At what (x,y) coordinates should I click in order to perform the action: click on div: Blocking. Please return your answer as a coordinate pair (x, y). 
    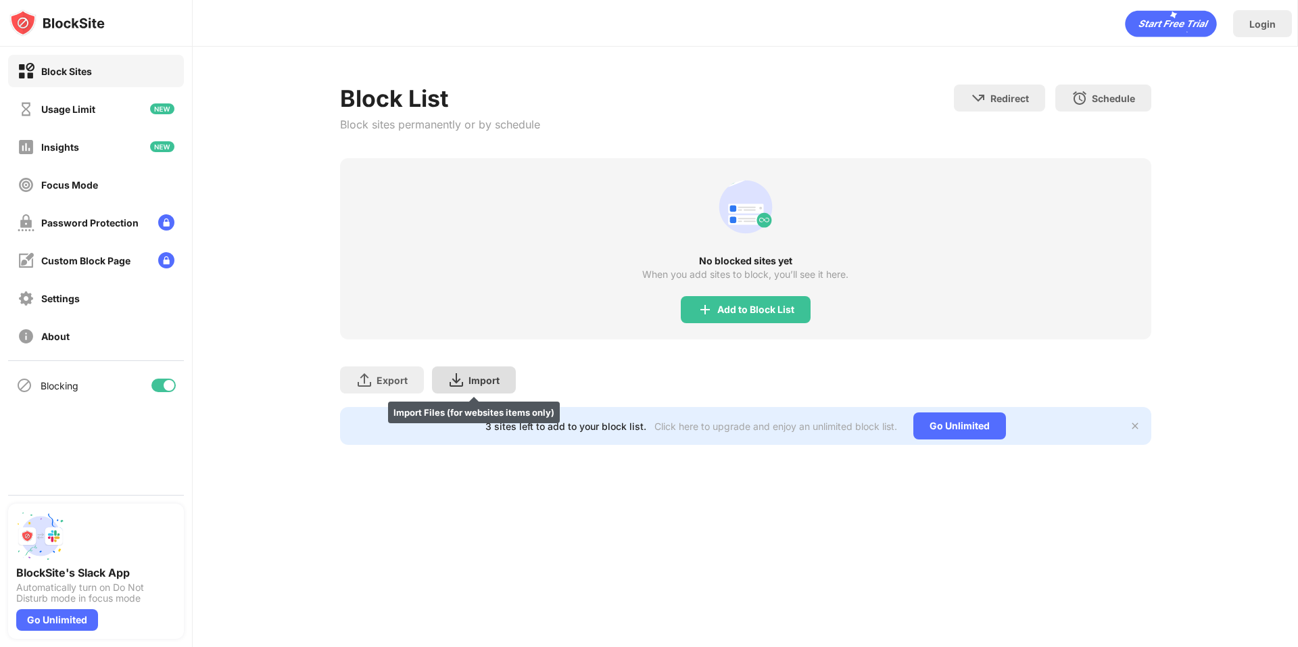
    Looking at the image, I should click on (60, 385).